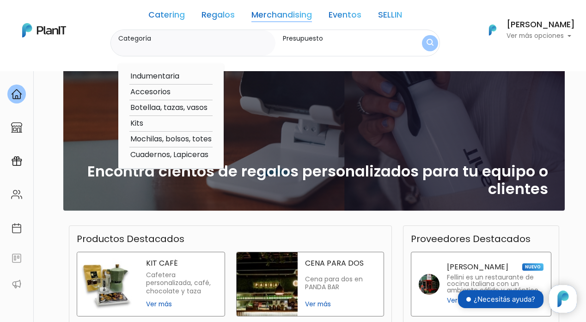  What do you see at coordinates (17, 195) in the screenshot?
I see `img: people-662611757002400ad9ed0e3c099ab2801c6687ba6c219adb57efc949bc21e19d.svg` at bounding box center [17, 195].